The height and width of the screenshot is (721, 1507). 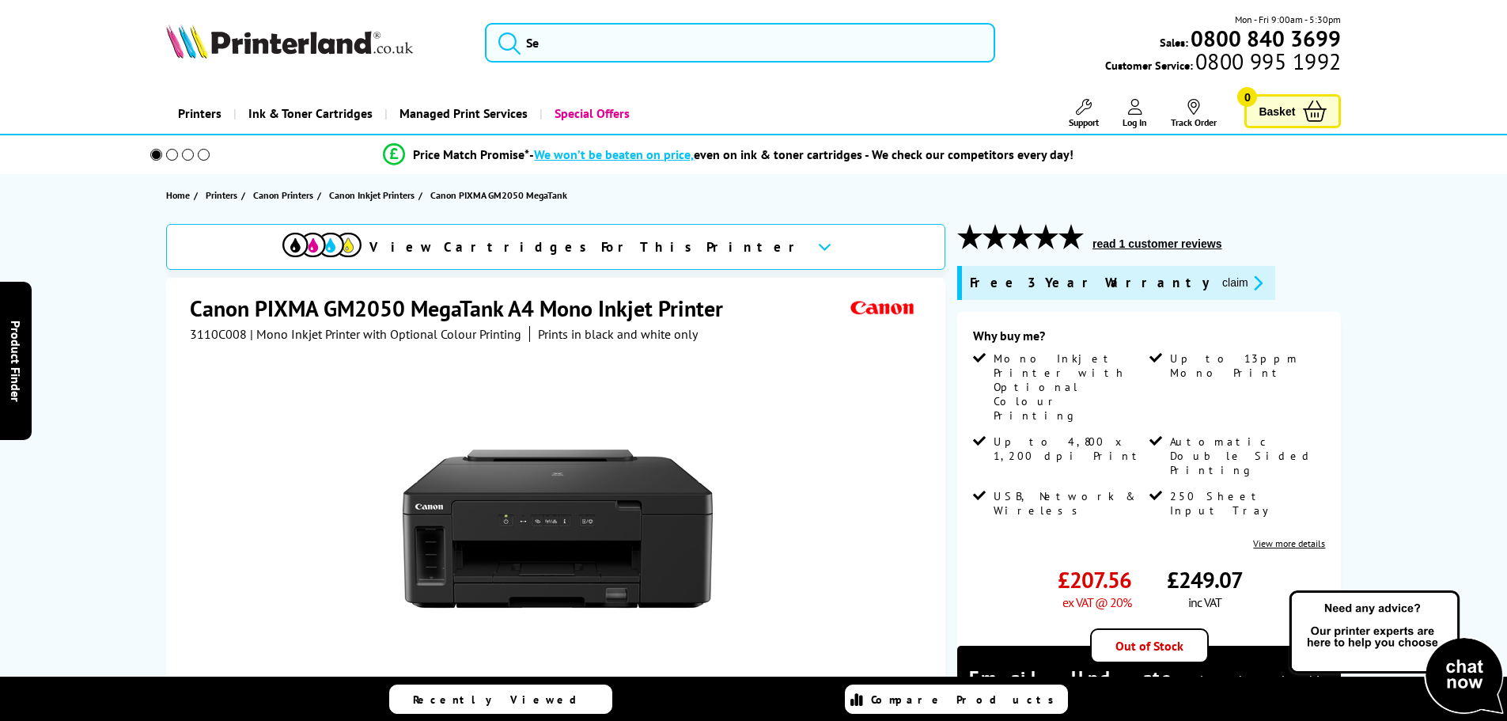 I want to click on img: Open Live Chat window, so click(x=1396, y=653).